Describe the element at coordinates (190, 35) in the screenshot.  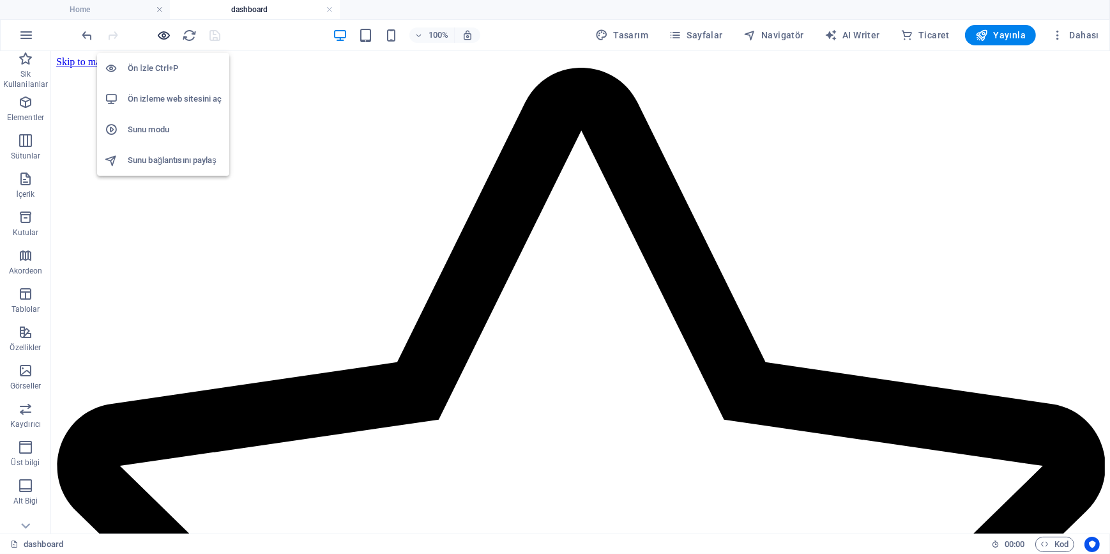
I see `button: reload` at that location.